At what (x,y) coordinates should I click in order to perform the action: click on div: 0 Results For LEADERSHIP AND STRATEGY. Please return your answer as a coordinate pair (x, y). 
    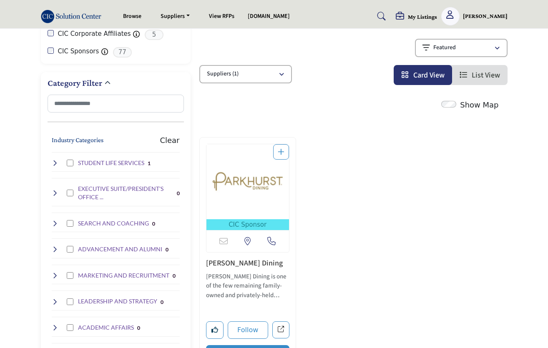
    Looking at the image, I should click on (162, 302).